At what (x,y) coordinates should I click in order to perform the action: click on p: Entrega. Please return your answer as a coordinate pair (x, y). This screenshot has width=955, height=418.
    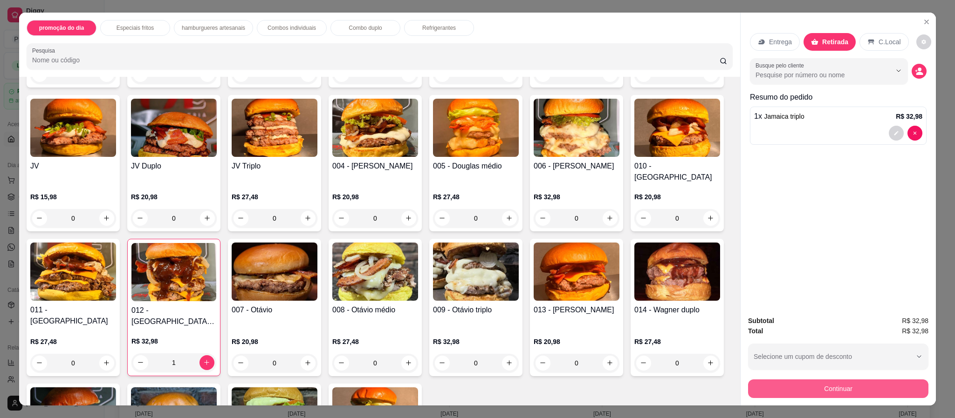
    Looking at the image, I should click on (780, 42).